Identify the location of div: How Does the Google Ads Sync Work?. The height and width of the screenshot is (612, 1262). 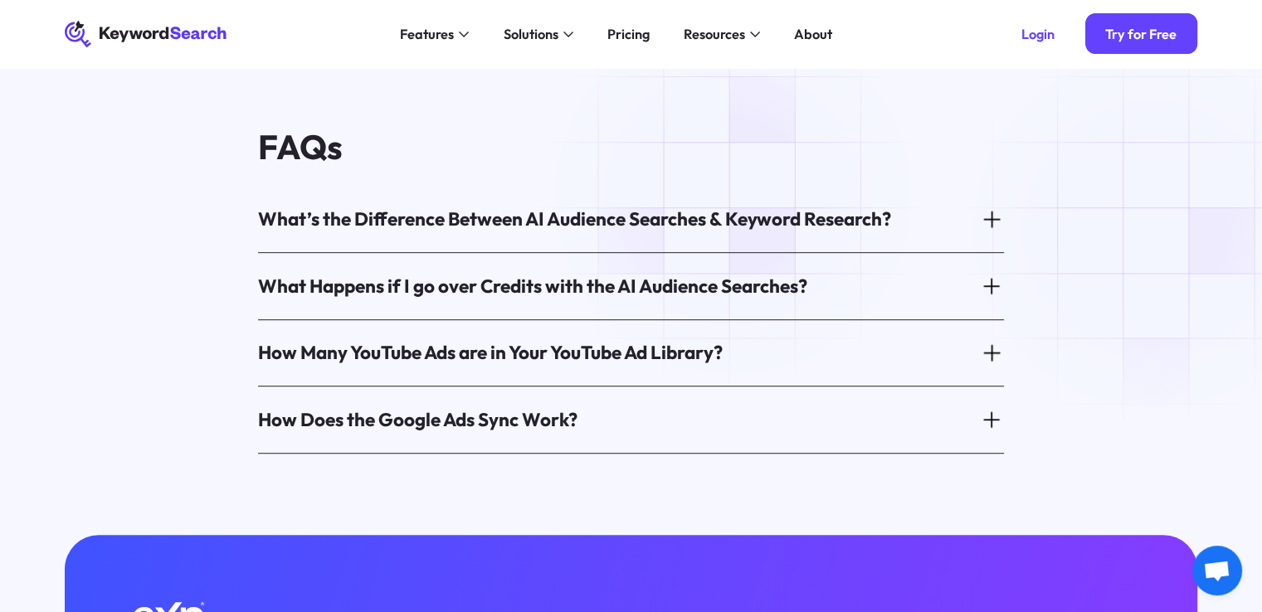
(417, 420).